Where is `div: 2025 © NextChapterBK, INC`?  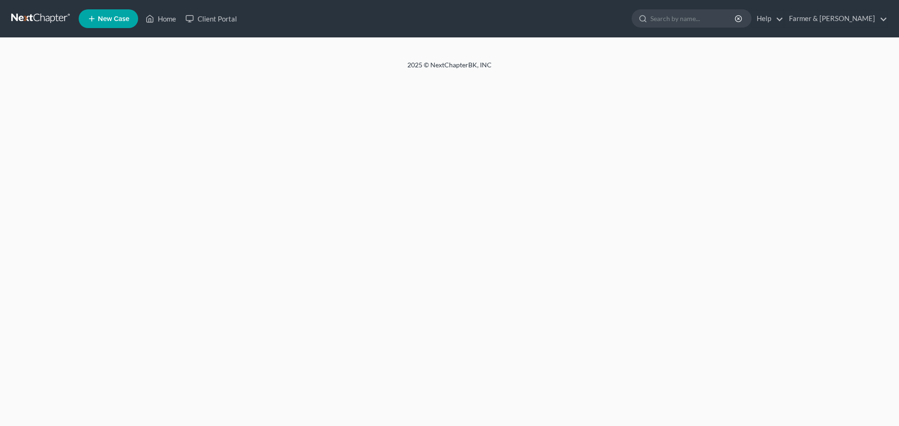
div: 2025 © NextChapterBK, INC is located at coordinates (449, 69).